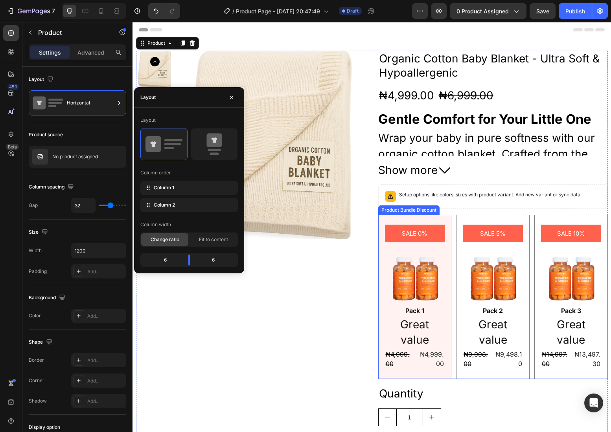 This screenshot has width=611, height=432. What do you see at coordinates (213, 240) in the screenshot?
I see `span: Fit to content` at bounding box center [213, 240].